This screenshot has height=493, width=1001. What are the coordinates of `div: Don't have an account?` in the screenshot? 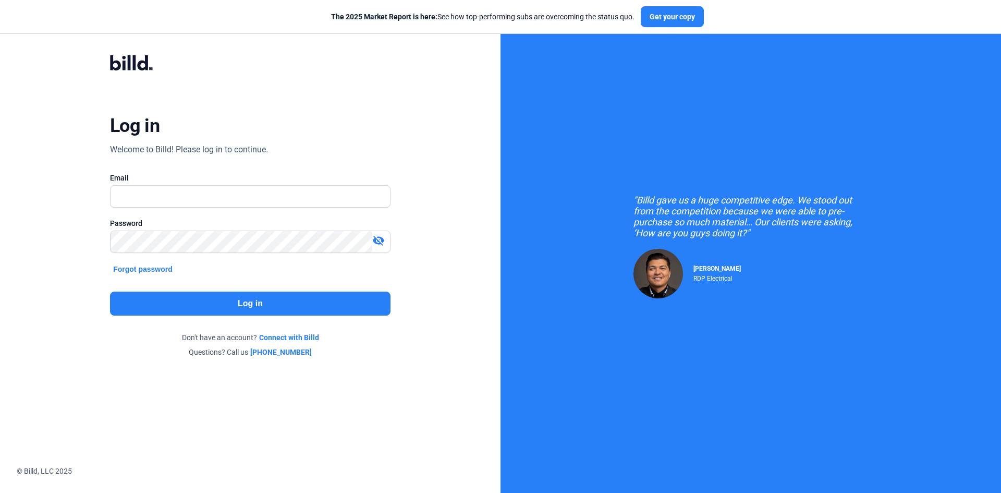 It's located at (250, 337).